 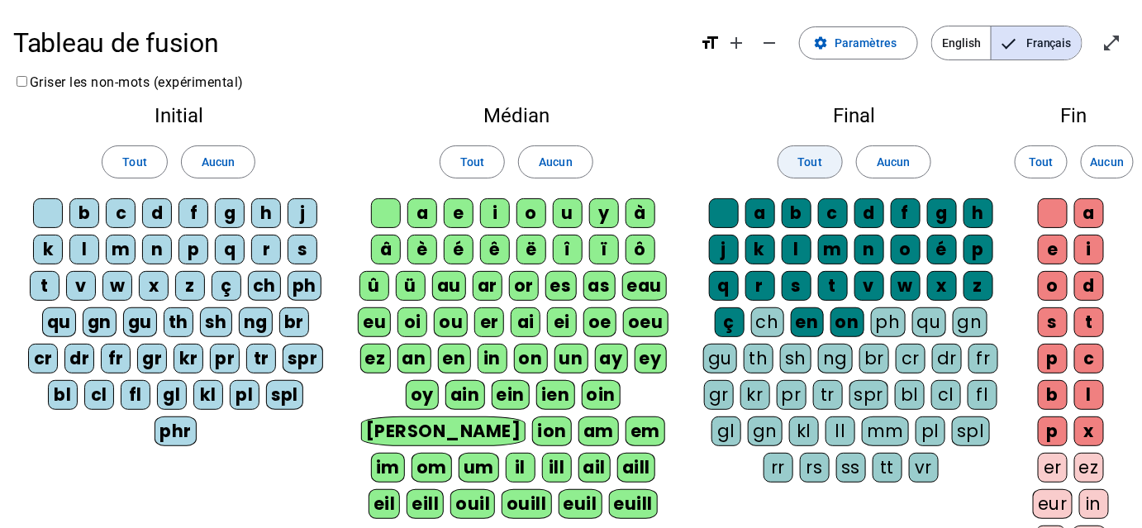 What do you see at coordinates (866, 43) in the screenshot?
I see `span: Paramètres` at bounding box center [866, 43].